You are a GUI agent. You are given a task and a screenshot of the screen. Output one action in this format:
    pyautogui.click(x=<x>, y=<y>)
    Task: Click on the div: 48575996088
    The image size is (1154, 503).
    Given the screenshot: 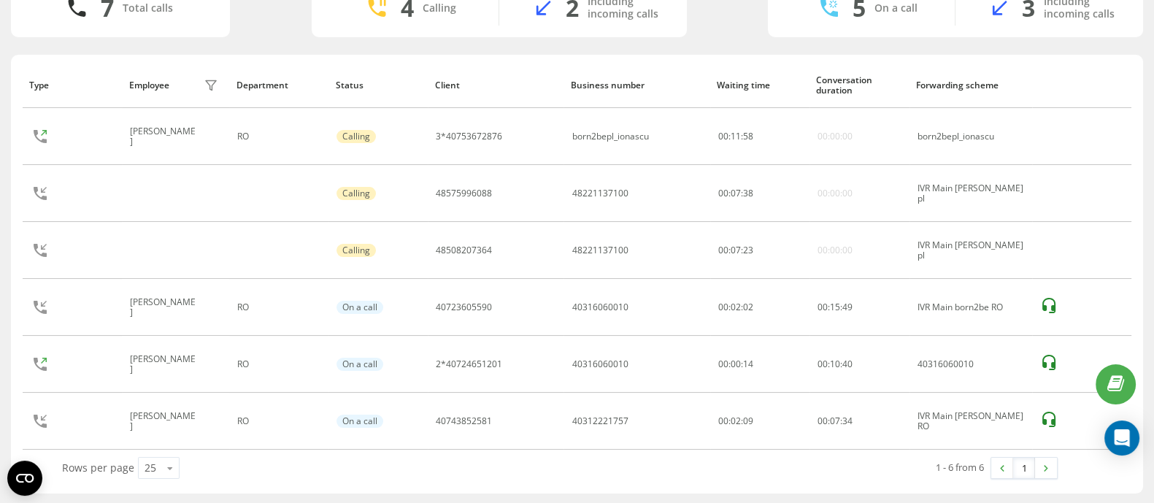 What is the action you would take?
    pyautogui.click(x=464, y=193)
    